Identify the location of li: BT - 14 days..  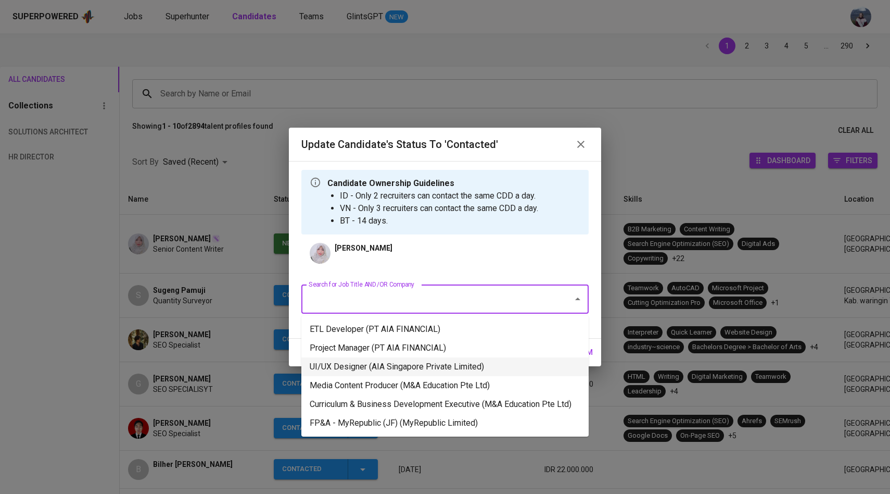
(439, 221).